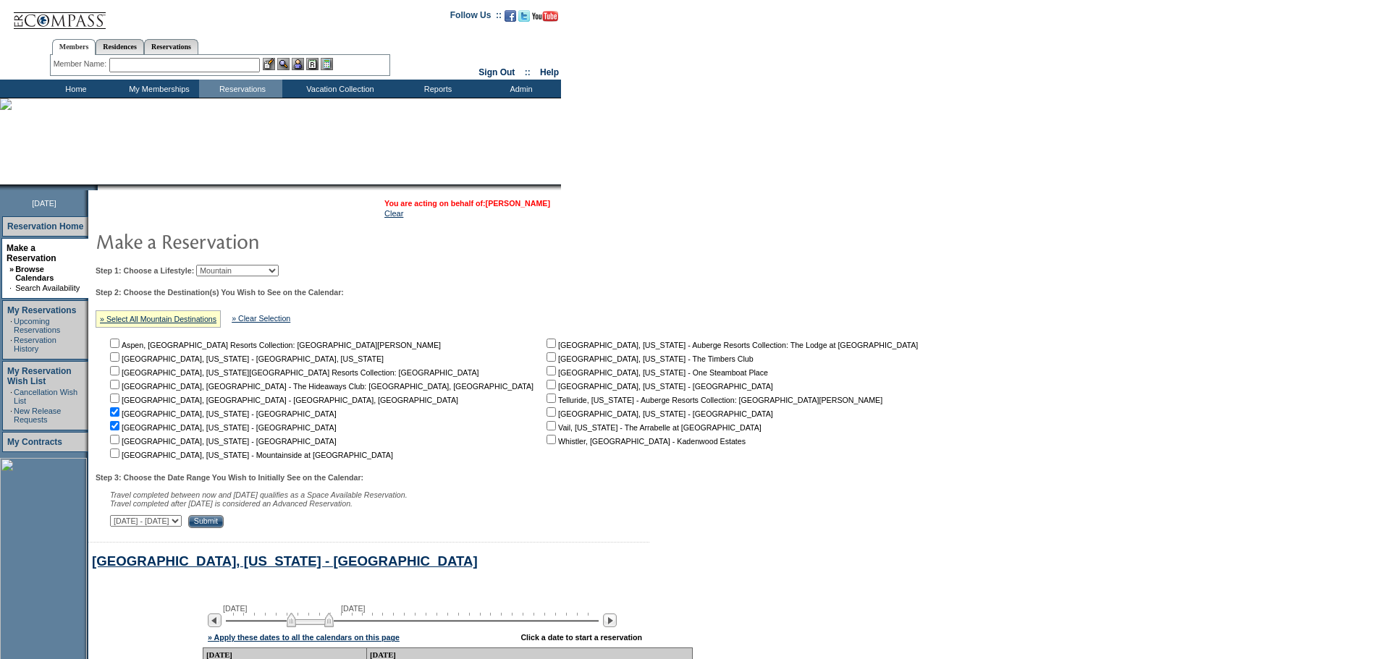 The image size is (1379, 659). I want to click on a: Help, so click(549, 72).